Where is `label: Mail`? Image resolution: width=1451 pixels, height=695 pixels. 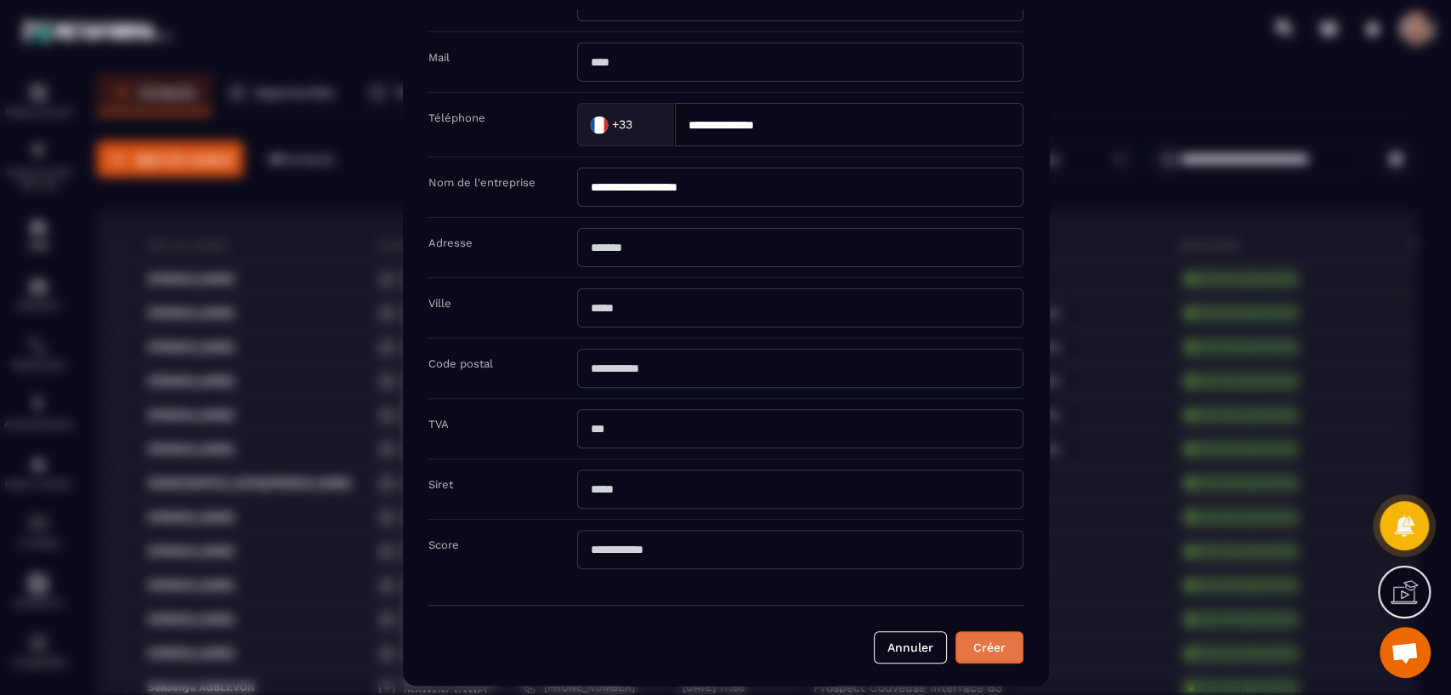 label: Mail is located at coordinates (439, 57).